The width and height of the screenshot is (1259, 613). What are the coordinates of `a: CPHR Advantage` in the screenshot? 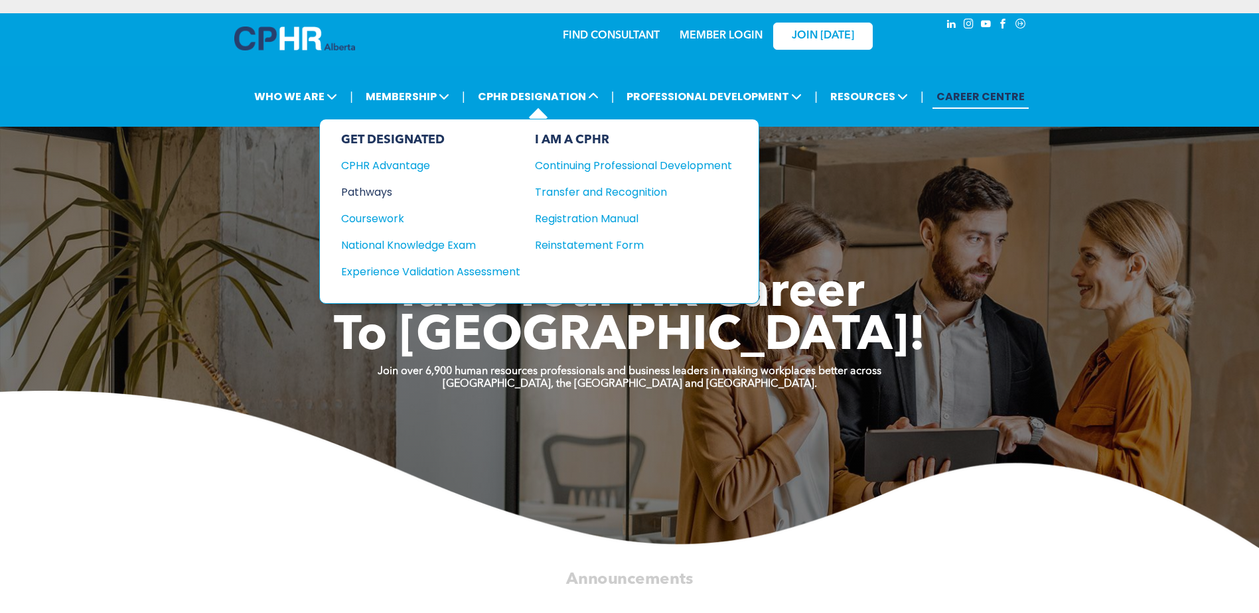 It's located at (431, 165).